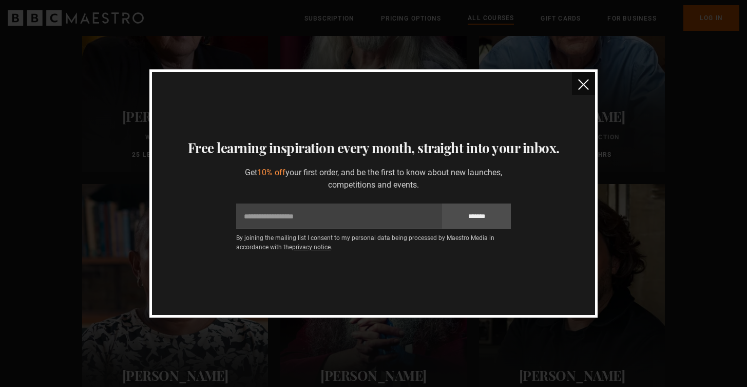  I want to click on p: By joining the mailing list I consent to my personal data being processed by Maestro Media in acc..., so click(373, 242).